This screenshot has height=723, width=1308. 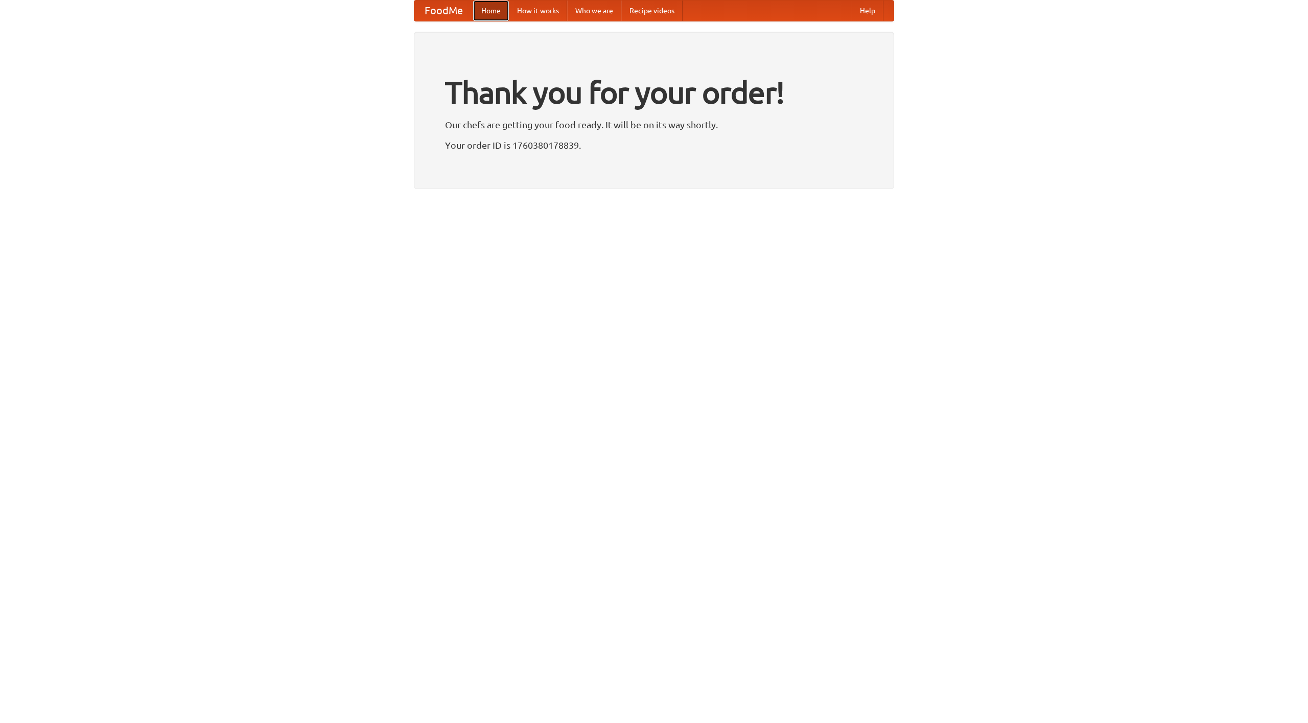 What do you see at coordinates (868, 11) in the screenshot?
I see `a: Help` at bounding box center [868, 11].